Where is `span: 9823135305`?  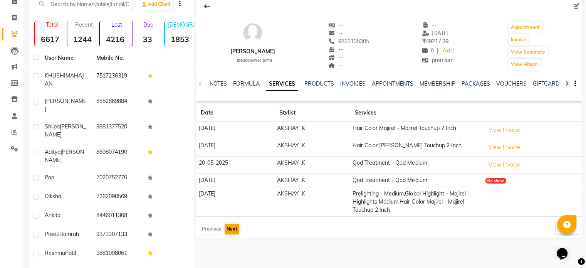 span: 9823135305 is located at coordinates (349, 41).